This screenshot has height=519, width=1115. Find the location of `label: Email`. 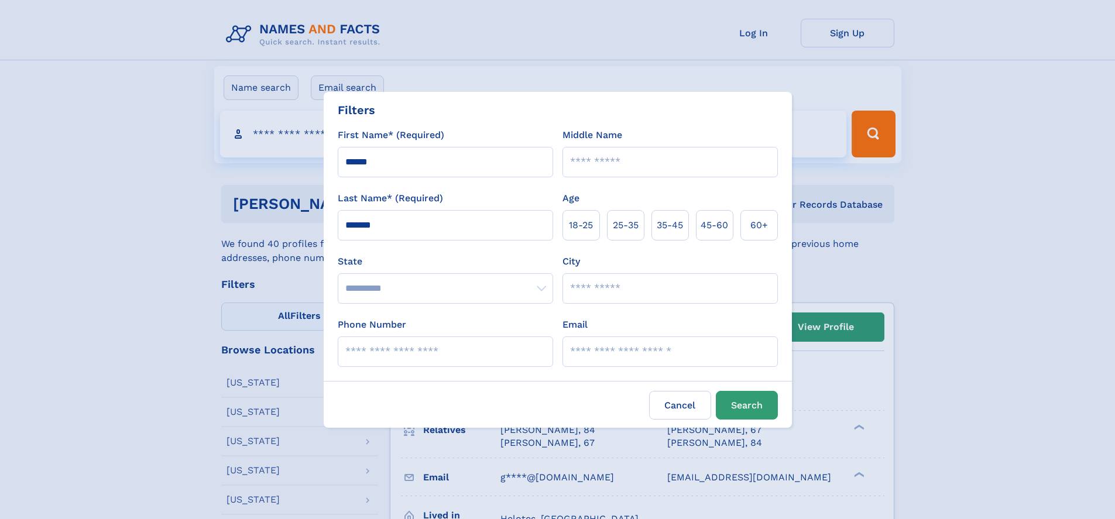

label: Email is located at coordinates (575, 325).